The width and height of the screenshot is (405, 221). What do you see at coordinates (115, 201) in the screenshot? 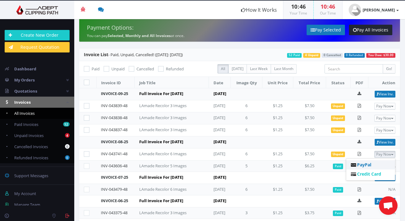
I see `a: INVOICE-06-25` at bounding box center [115, 201].